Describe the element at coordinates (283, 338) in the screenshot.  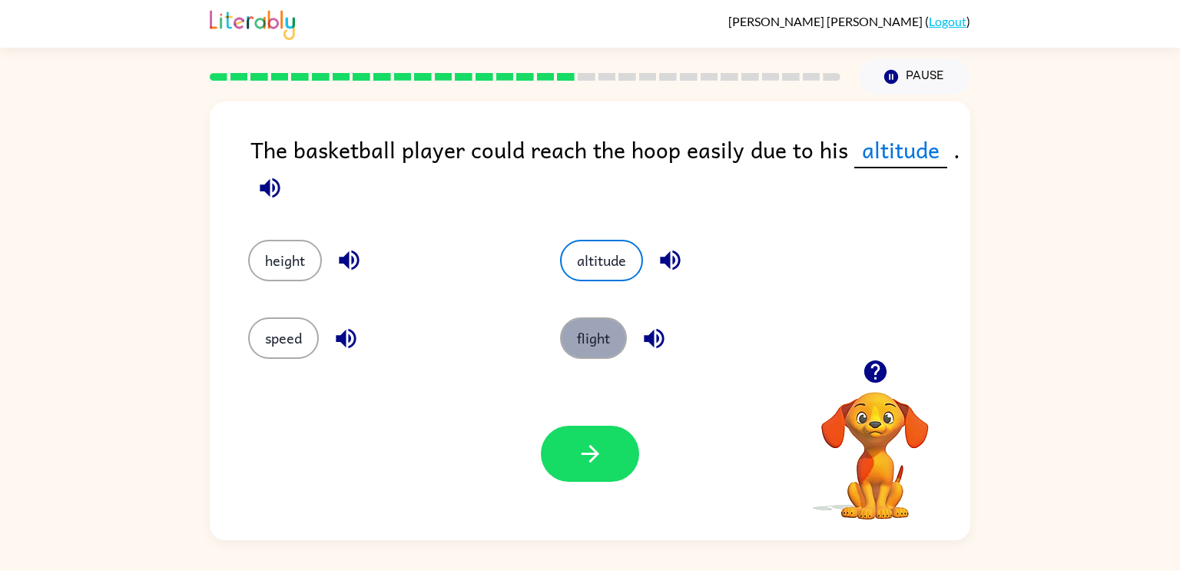
I see `button: speed` at that location.